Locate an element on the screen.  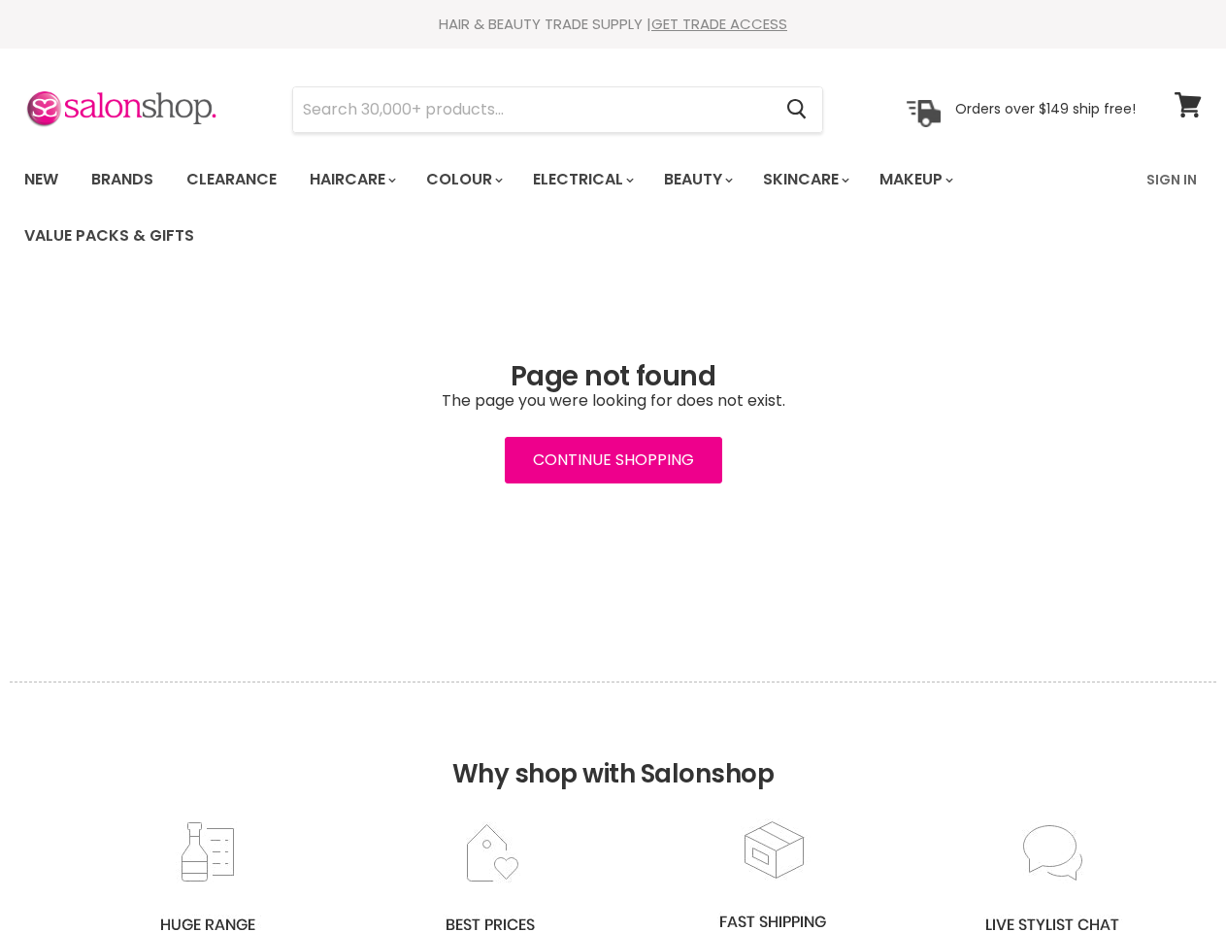
h2: Why shop with Salonshop is located at coordinates (613, 749).